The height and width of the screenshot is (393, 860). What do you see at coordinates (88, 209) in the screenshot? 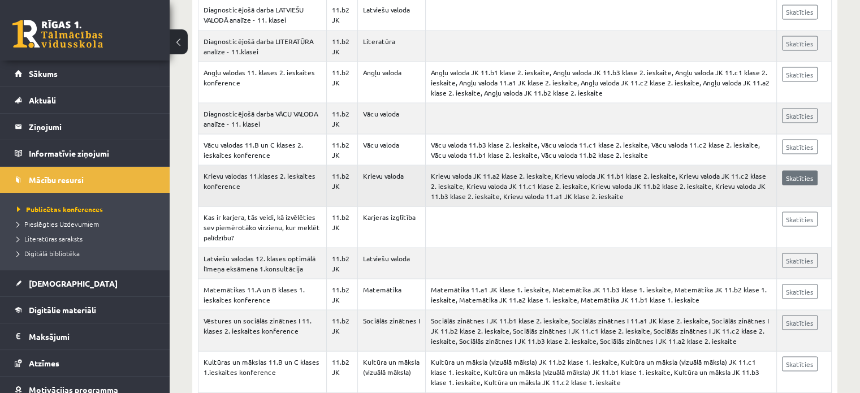
I see `a: Publicētas konferences` at bounding box center [88, 209].